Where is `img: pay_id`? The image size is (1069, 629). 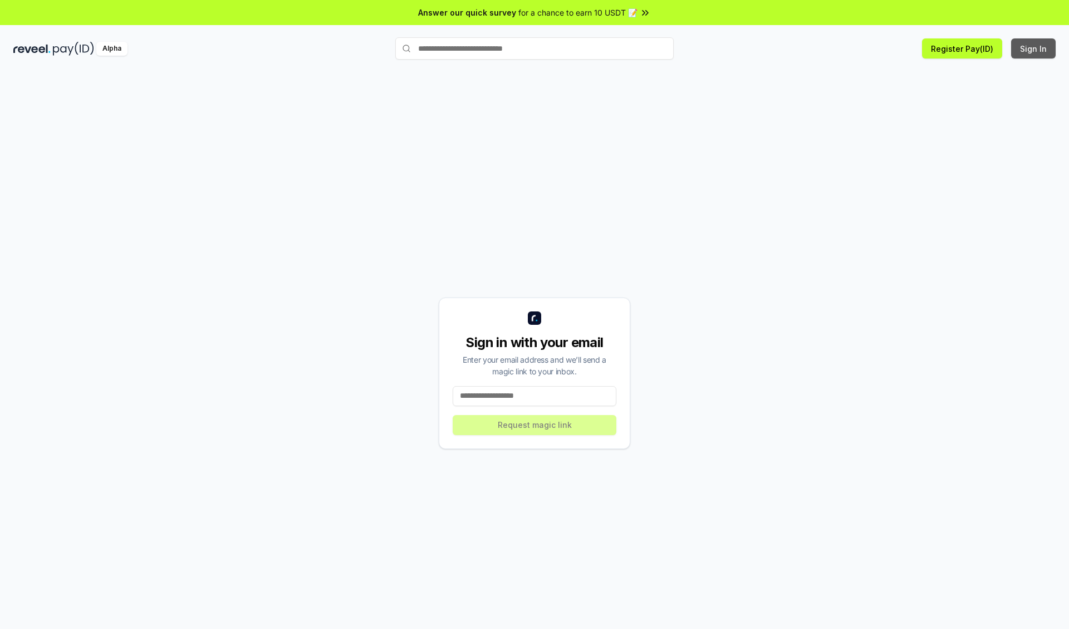
img: pay_id is located at coordinates (74, 48).